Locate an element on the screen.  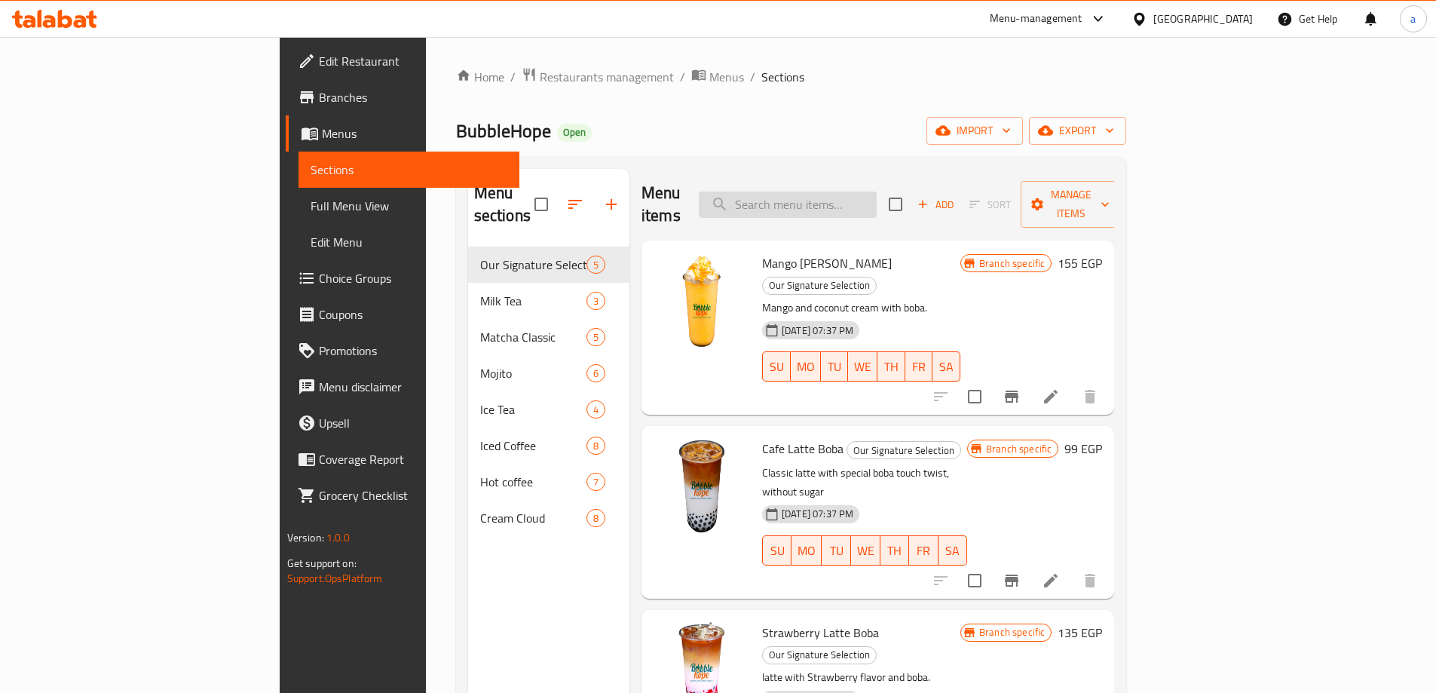
img: Mango Colada Boba is located at coordinates (702, 301).